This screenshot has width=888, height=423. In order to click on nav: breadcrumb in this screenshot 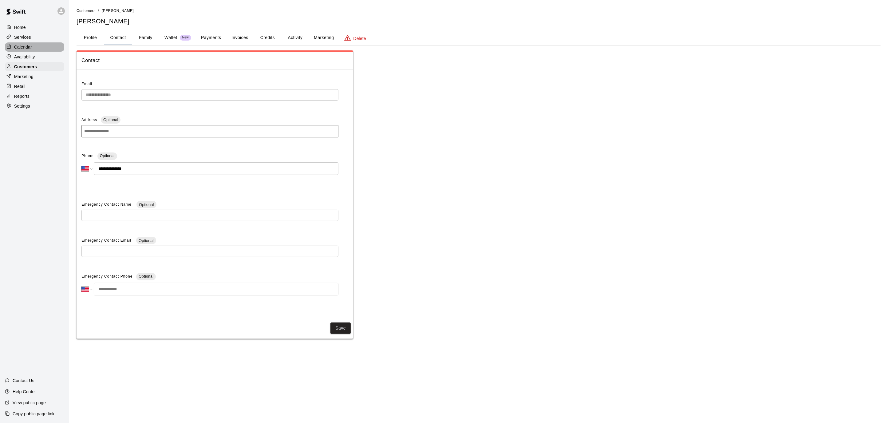, I will do `click(479, 11)`.